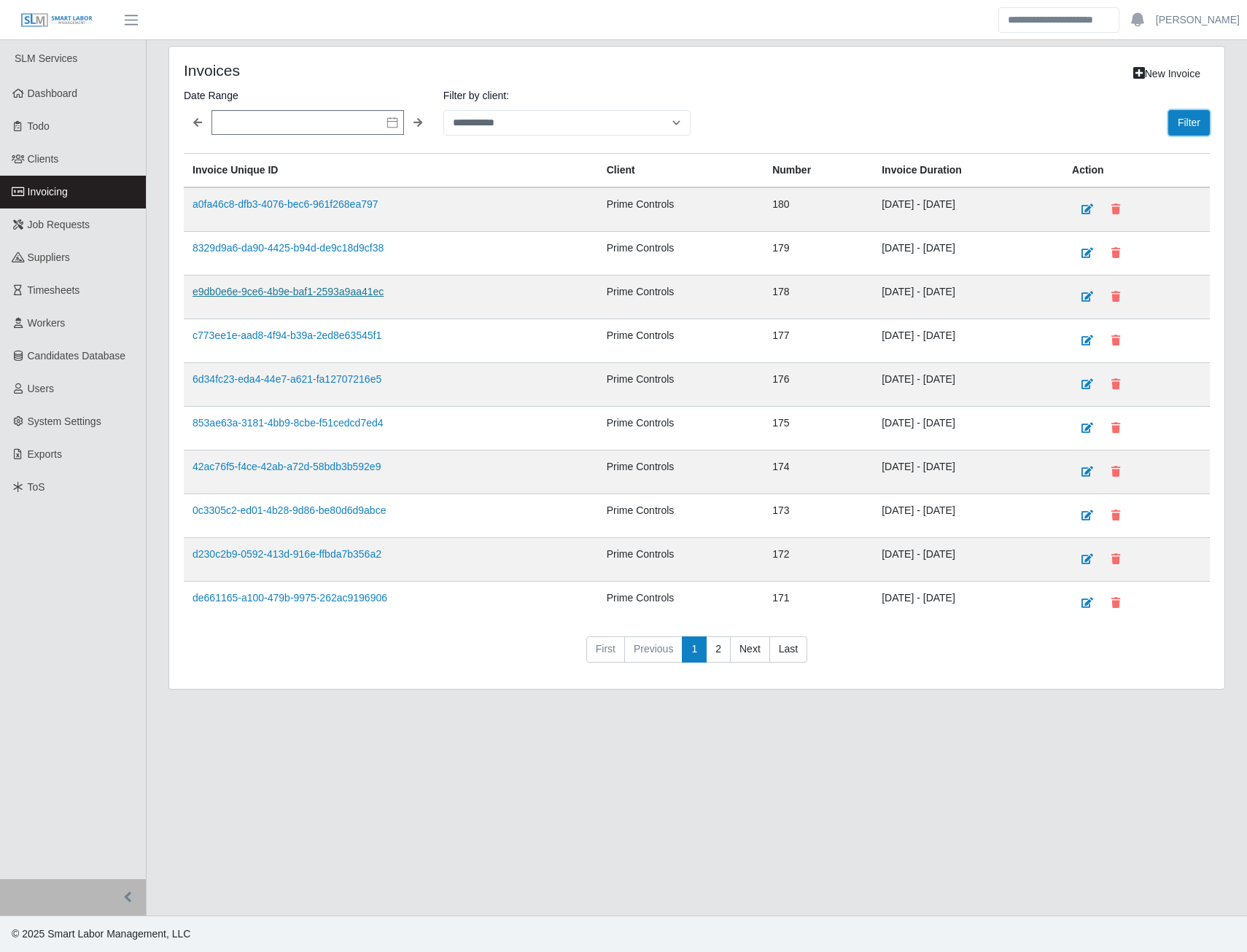 Image resolution: width=1247 pixels, height=952 pixels. What do you see at coordinates (37, 487) in the screenshot?
I see `span: ToS` at bounding box center [37, 487].